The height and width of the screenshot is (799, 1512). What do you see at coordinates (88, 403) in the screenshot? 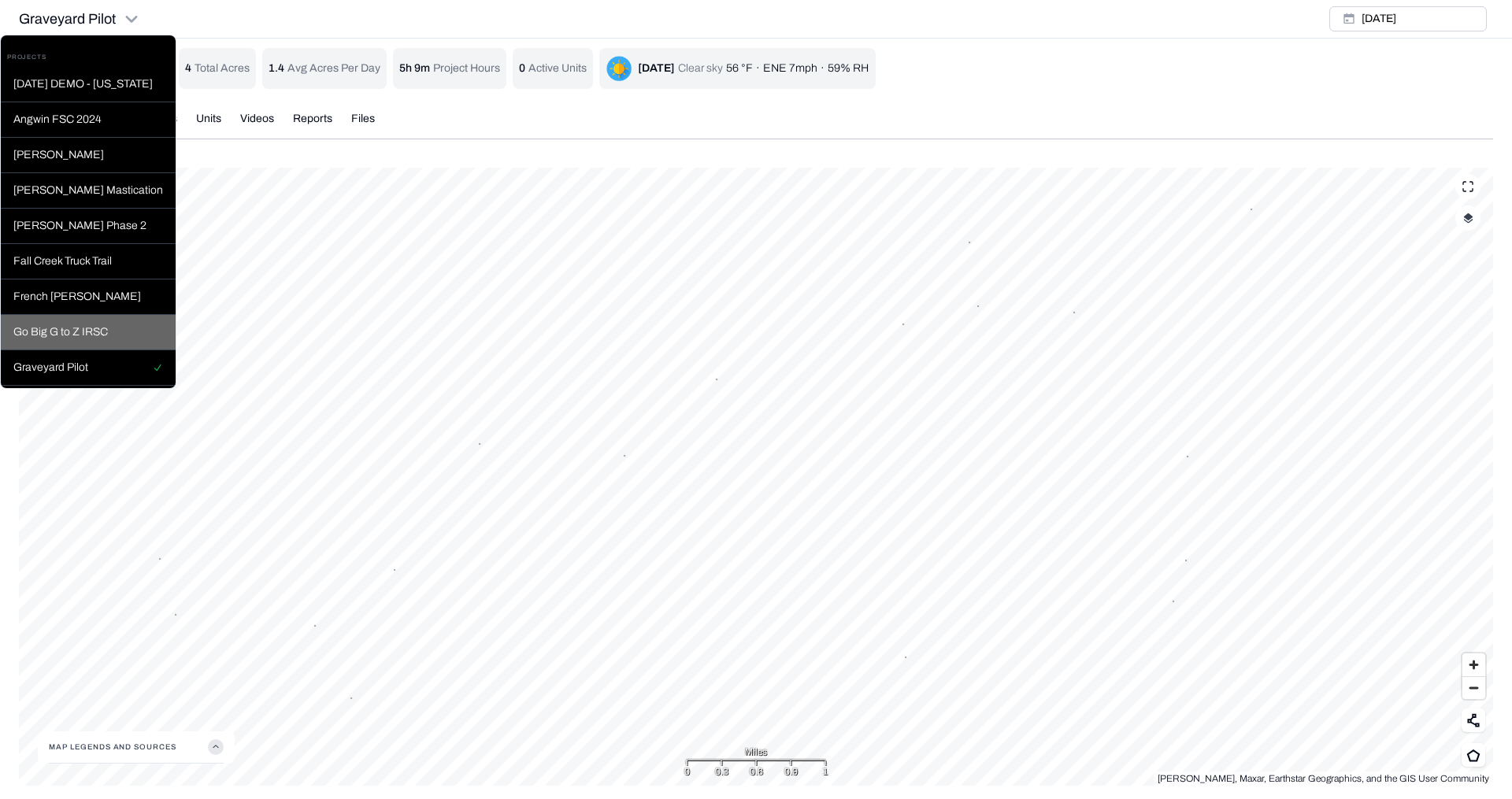
I see `div: Trapper` at bounding box center [88, 403].